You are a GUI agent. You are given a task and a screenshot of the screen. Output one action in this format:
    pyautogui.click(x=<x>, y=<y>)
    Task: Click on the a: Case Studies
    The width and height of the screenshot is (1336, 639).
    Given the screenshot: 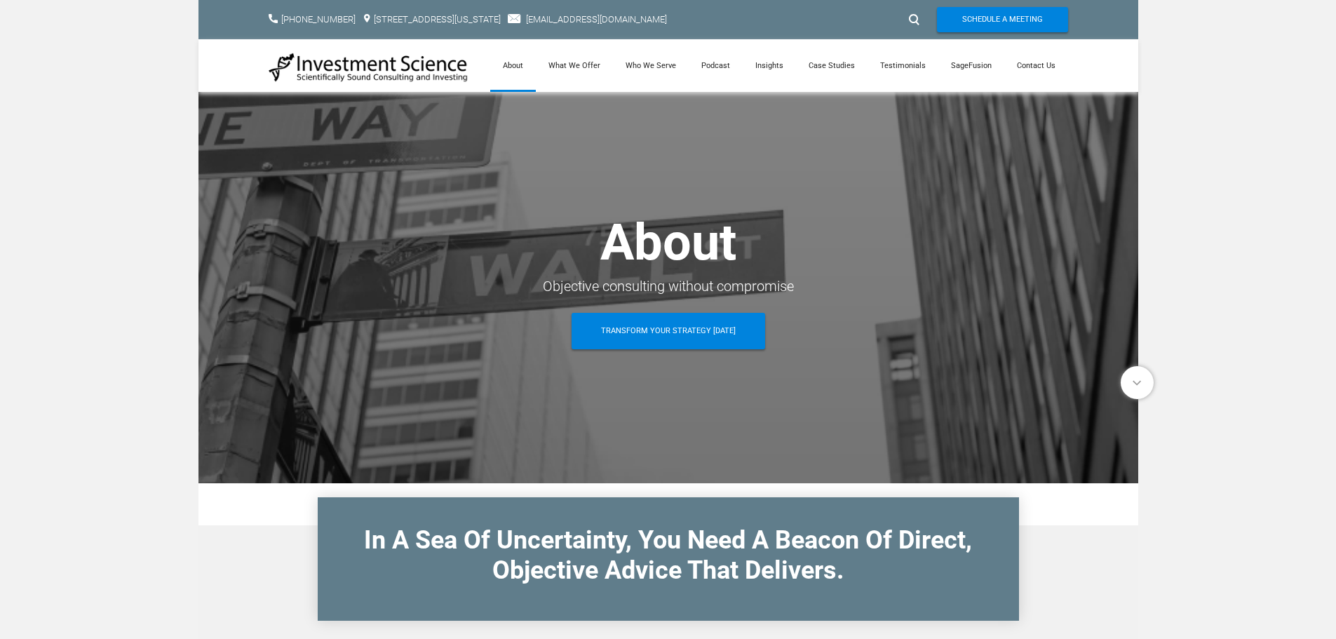 What is the action you would take?
    pyautogui.click(x=832, y=65)
    